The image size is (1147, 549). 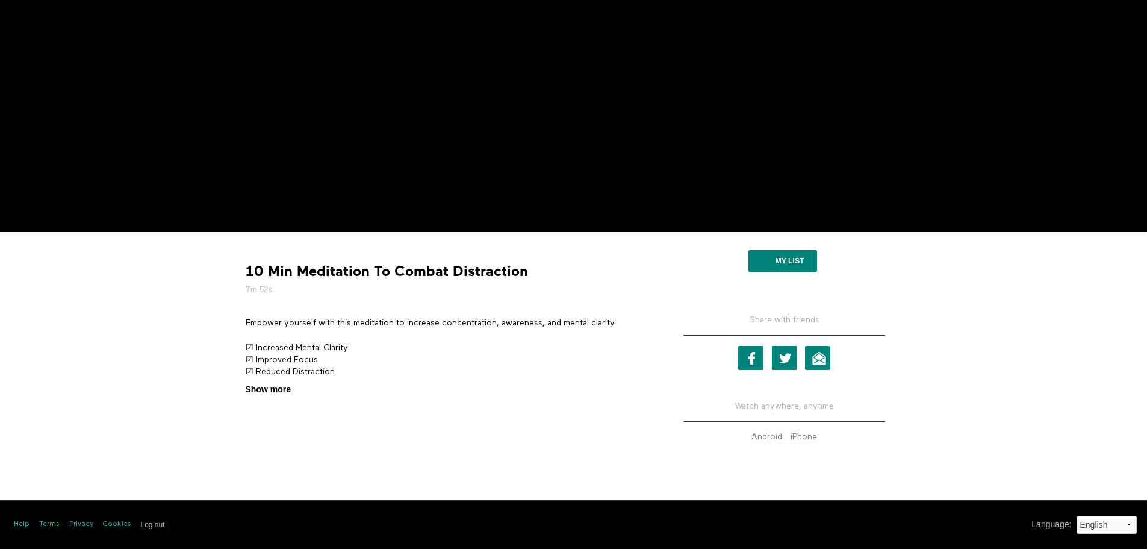 I want to click on a: Email, so click(x=818, y=358).